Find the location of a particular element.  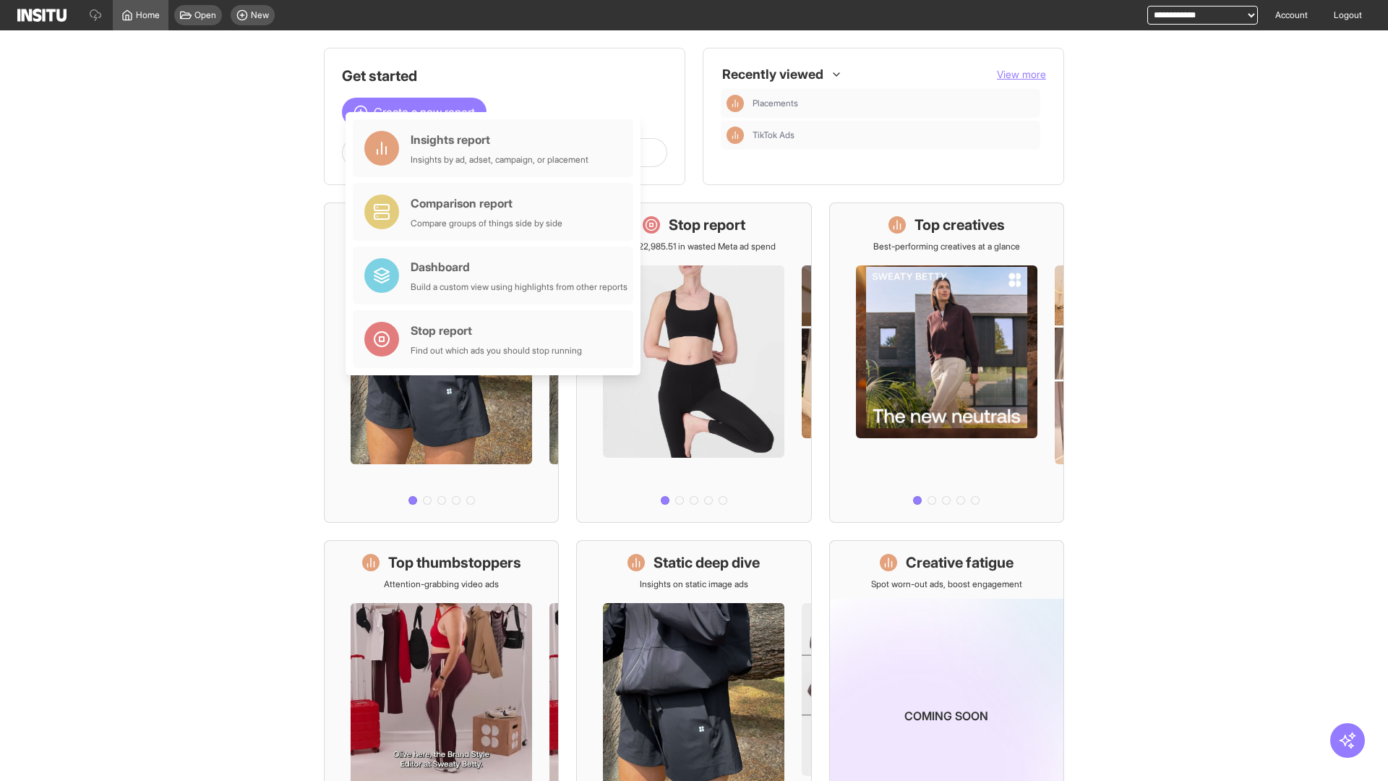

img: Logo is located at coordinates (42, 15).